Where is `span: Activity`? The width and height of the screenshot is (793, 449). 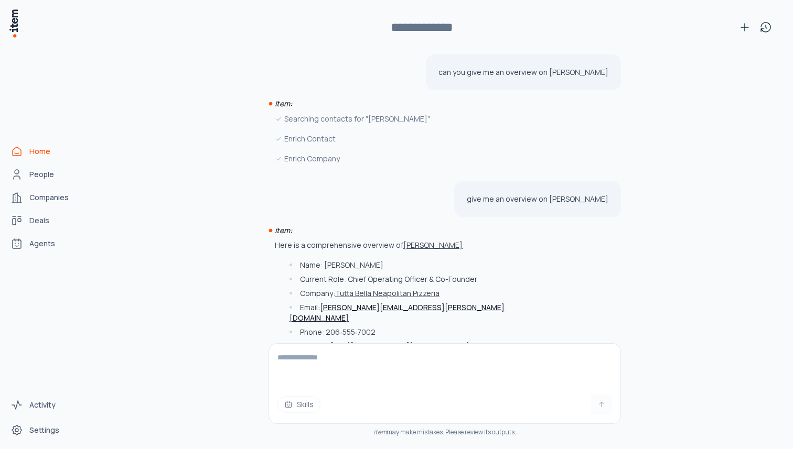
span: Activity is located at coordinates (42, 405).